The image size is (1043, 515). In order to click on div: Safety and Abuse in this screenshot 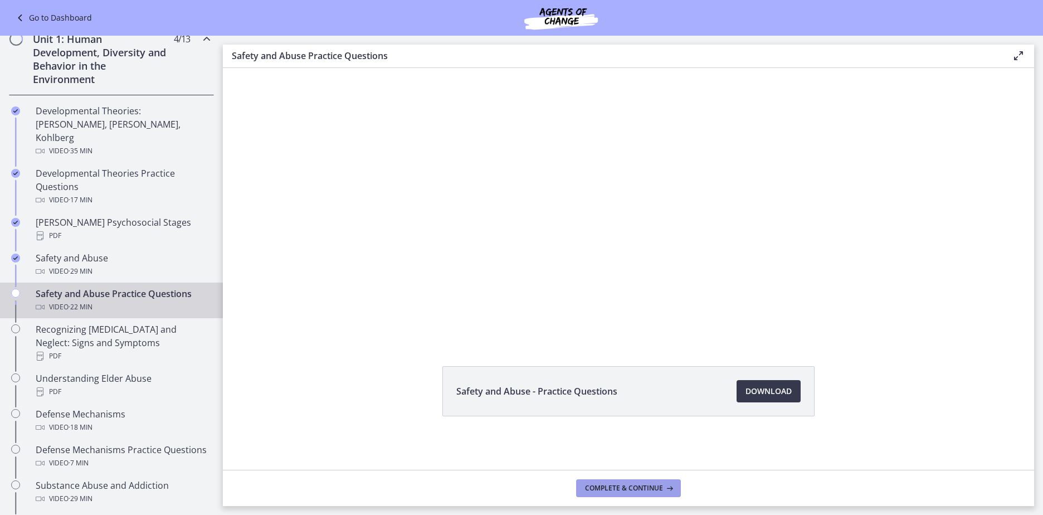, I will do `click(123, 265)`.